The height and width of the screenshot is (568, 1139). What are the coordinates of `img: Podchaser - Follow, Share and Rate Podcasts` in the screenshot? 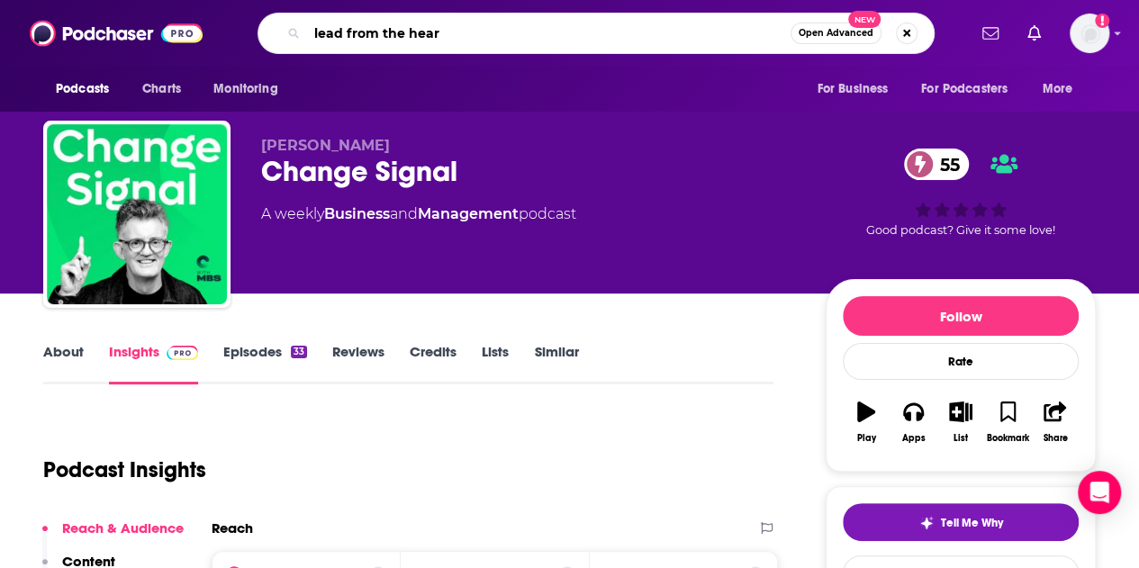 It's located at (116, 33).